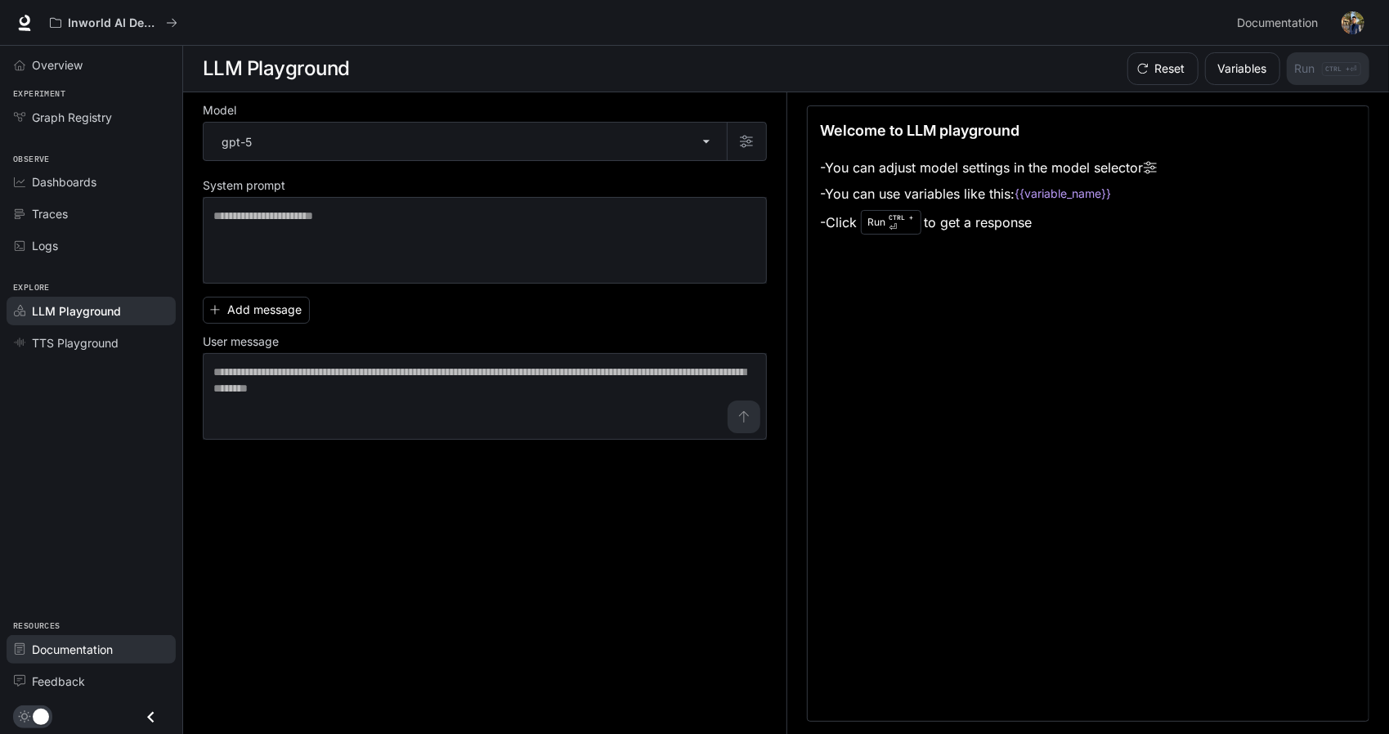 The width and height of the screenshot is (1389, 734). What do you see at coordinates (76, 311) in the screenshot?
I see `span: LLM Playground` at bounding box center [76, 311].